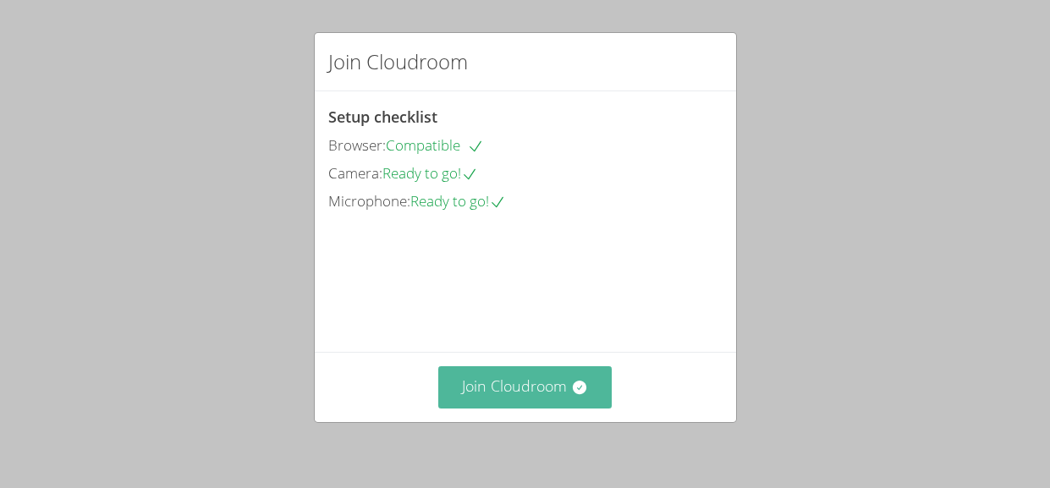 The height and width of the screenshot is (488, 1050). What do you see at coordinates (383, 117) in the screenshot?
I see `span: Setup checklist` at bounding box center [383, 117].